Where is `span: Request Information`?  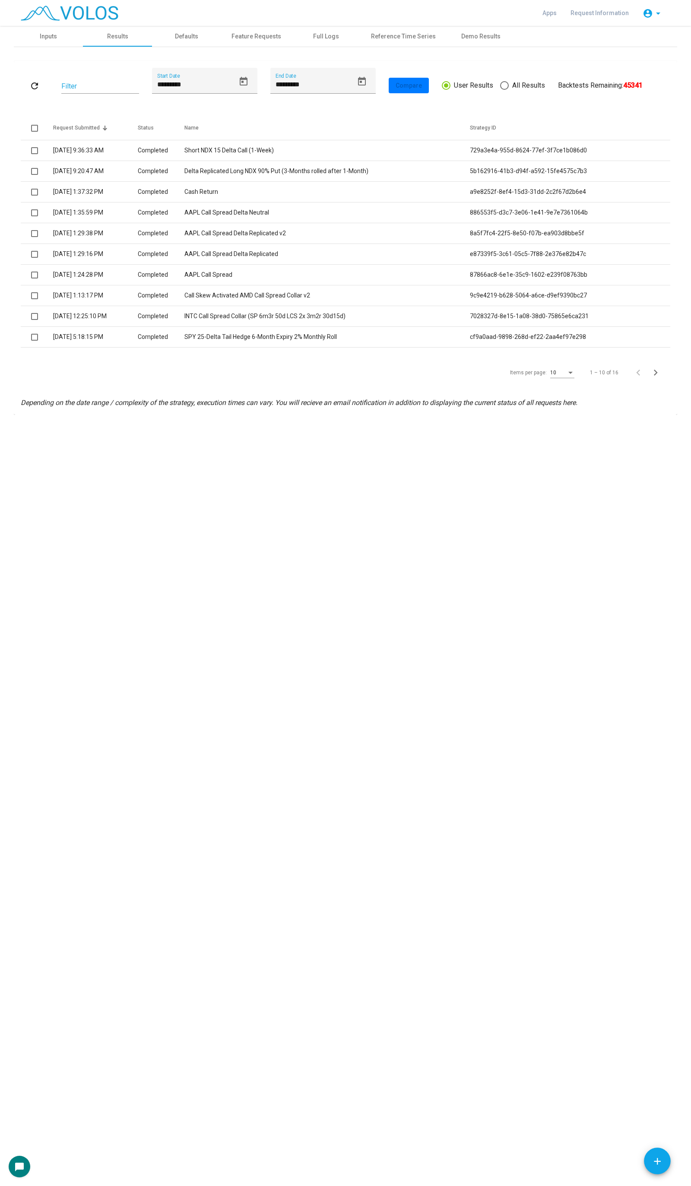 span: Request Information is located at coordinates (599, 13).